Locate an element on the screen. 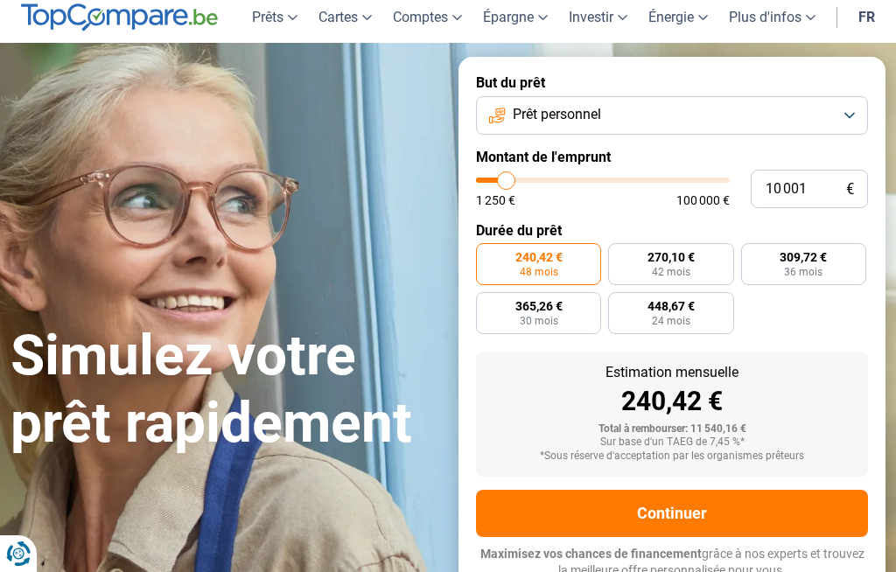  span: Maximisez vos chances de financement is located at coordinates (591, 554).